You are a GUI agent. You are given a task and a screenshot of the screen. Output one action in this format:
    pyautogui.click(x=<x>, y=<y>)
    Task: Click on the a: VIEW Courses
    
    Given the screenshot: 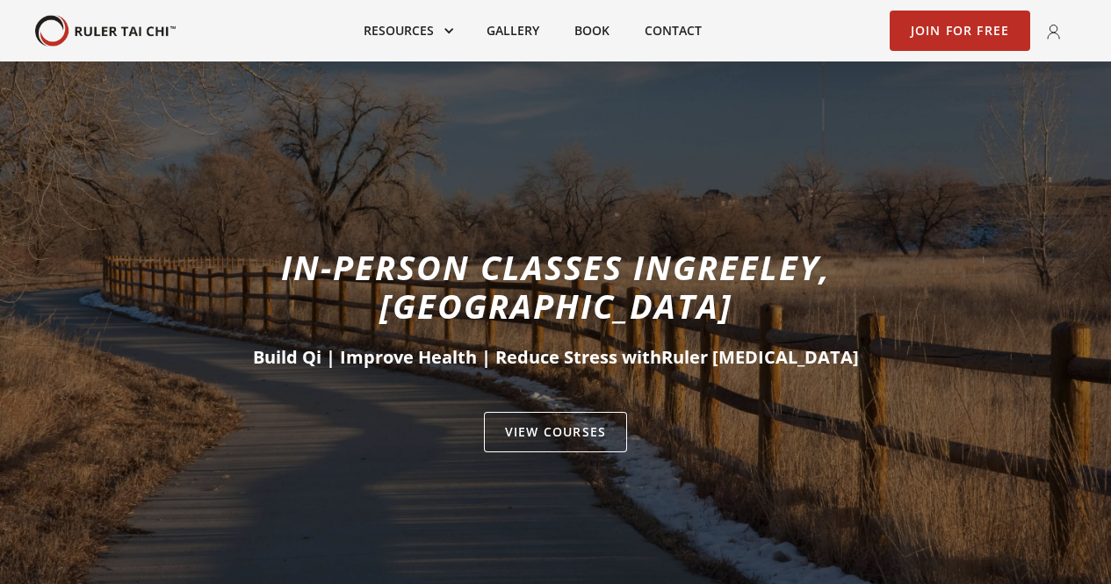 What is the action you would take?
    pyautogui.click(x=555, y=432)
    